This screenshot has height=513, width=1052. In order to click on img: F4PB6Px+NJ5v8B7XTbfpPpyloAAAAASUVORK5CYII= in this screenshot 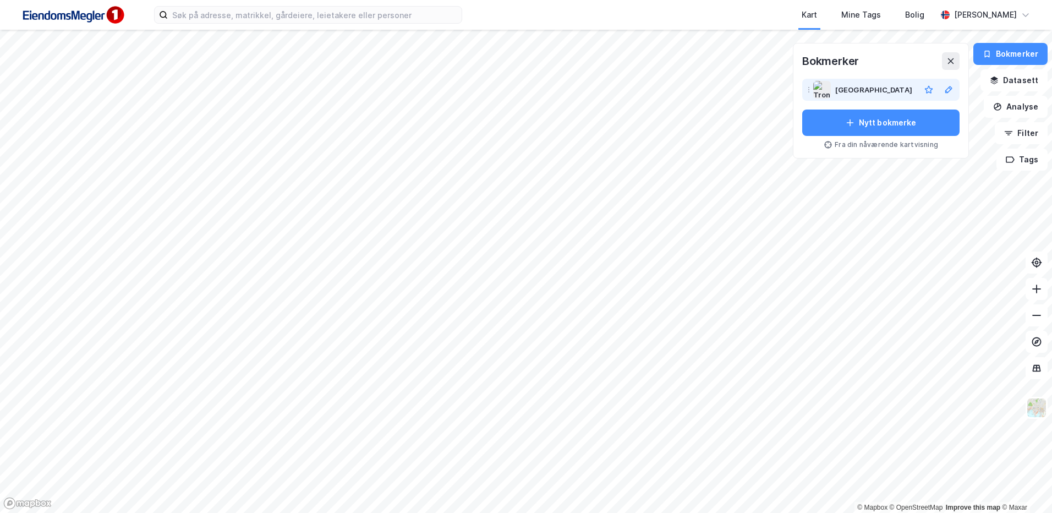, I will do `click(73, 15)`.